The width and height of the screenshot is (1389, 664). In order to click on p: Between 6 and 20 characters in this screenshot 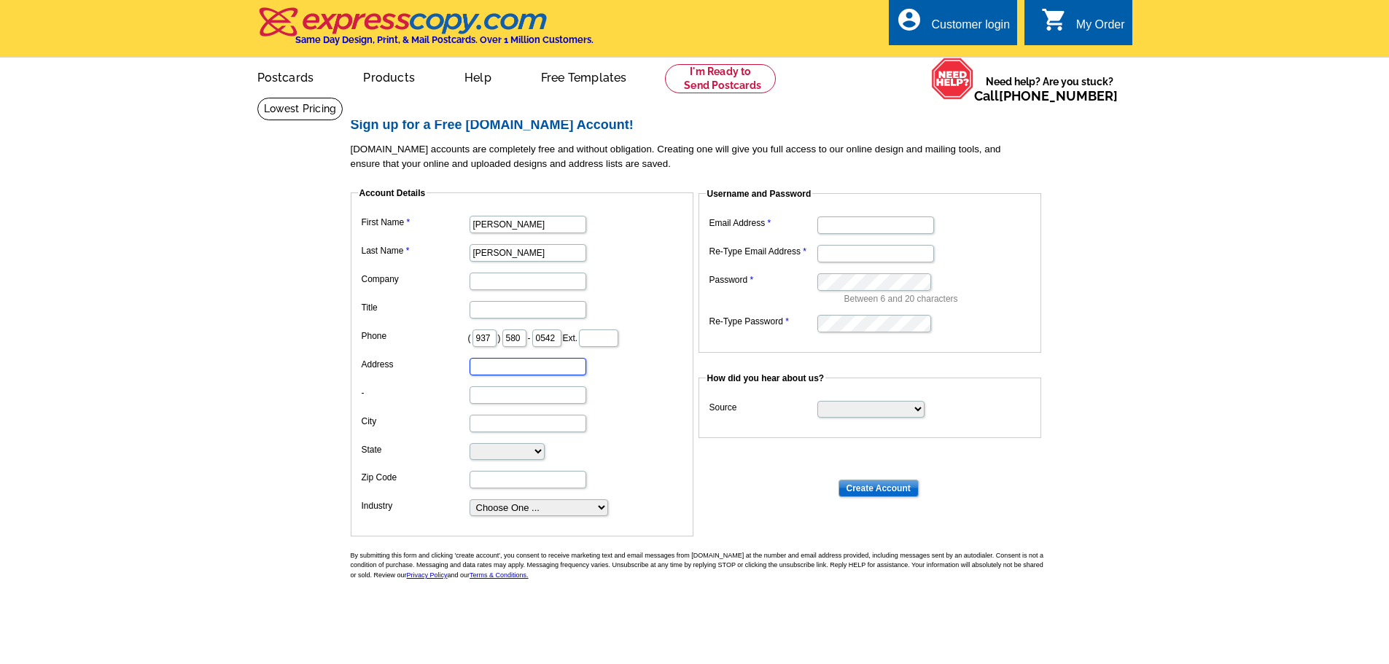, I will do `click(939, 299)`.